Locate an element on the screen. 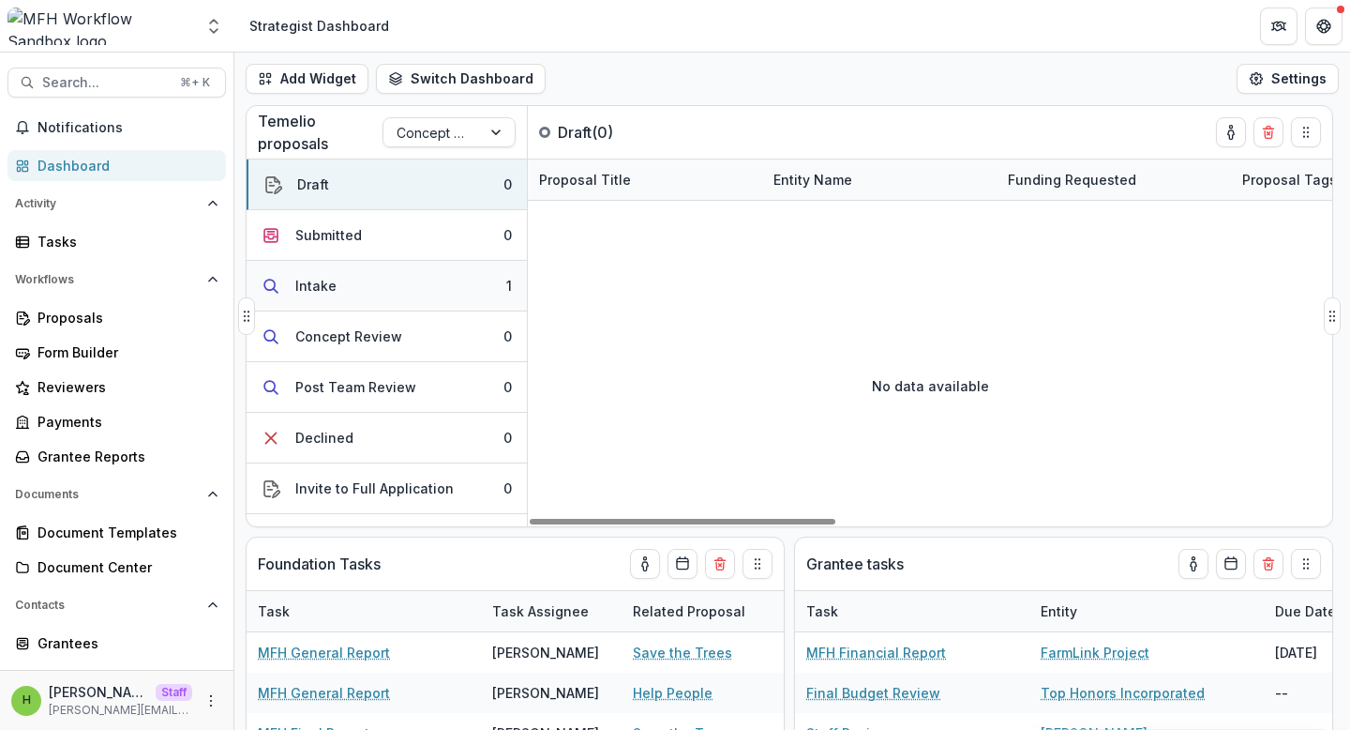  img: MFH Workflow Sandbox logo is located at coordinates (100, 26).